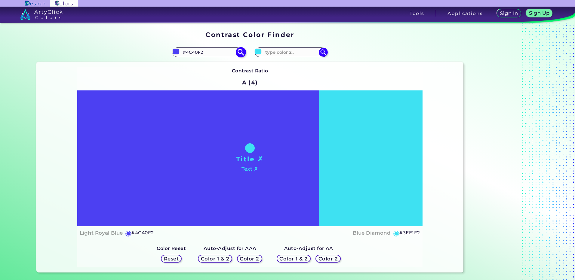  Describe the element at coordinates (539, 13) in the screenshot. I see `a: Sign Up` at that location.